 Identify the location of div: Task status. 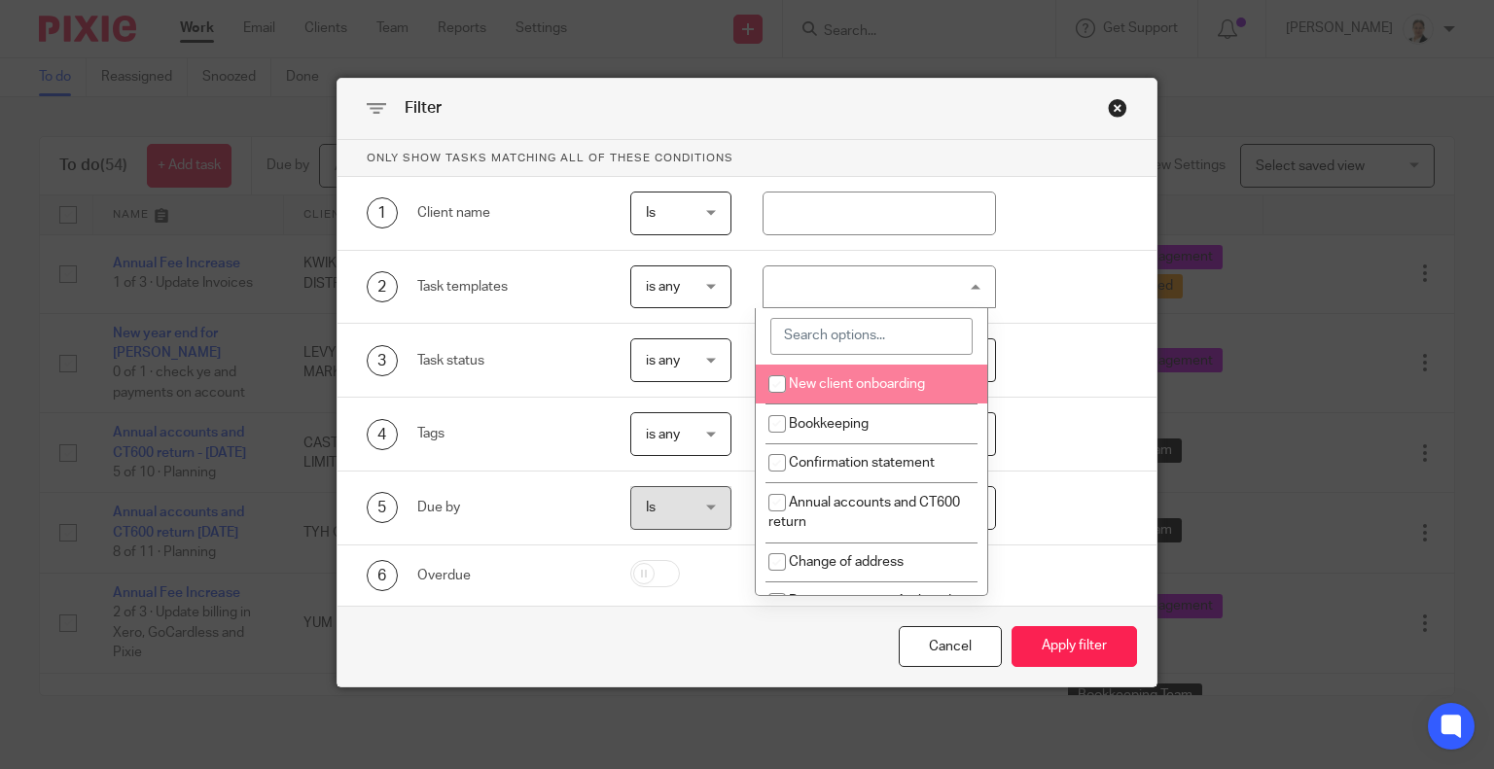
(509, 361).